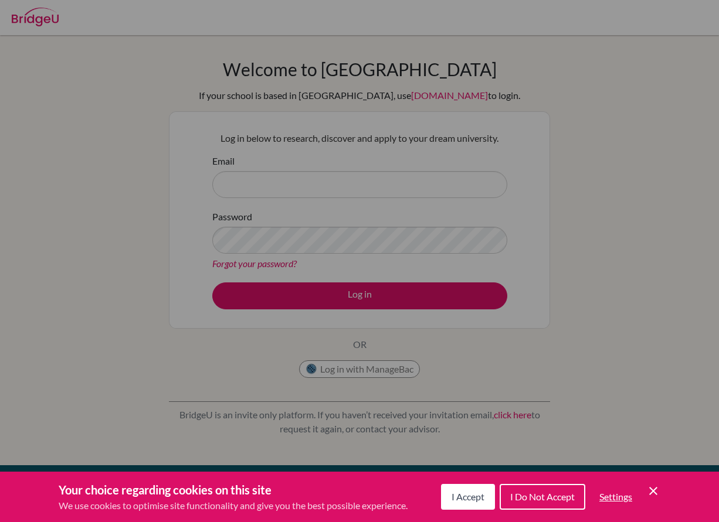 This screenshot has height=522, width=719. Describe the element at coordinates (468, 497) in the screenshot. I see `span: I Accept` at that location.